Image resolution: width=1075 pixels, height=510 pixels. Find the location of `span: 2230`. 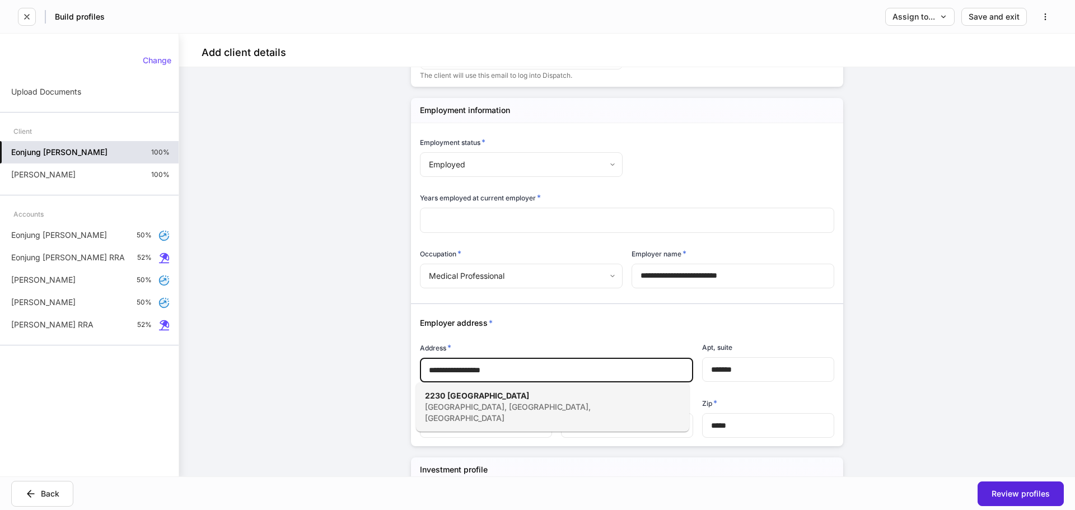

span: 2230 is located at coordinates (435, 395).